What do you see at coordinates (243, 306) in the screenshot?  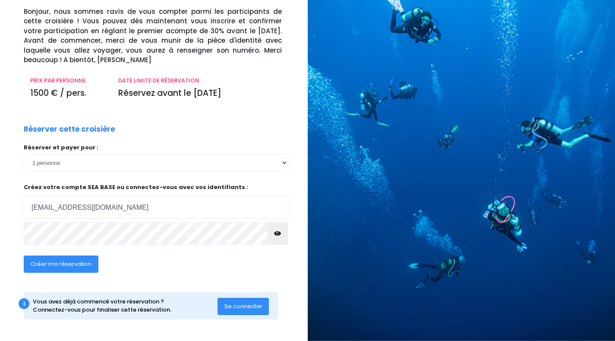 I see `button: Se connecter` at bounding box center [243, 306].